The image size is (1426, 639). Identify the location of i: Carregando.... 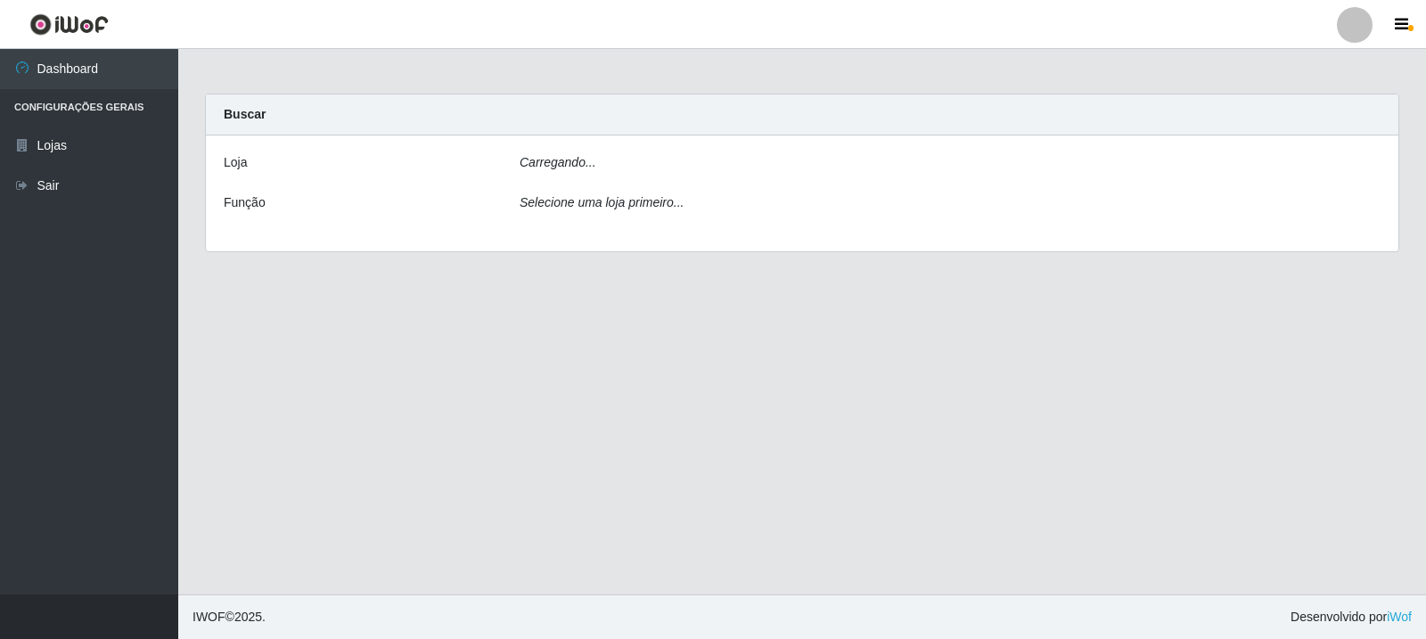
(558, 162).